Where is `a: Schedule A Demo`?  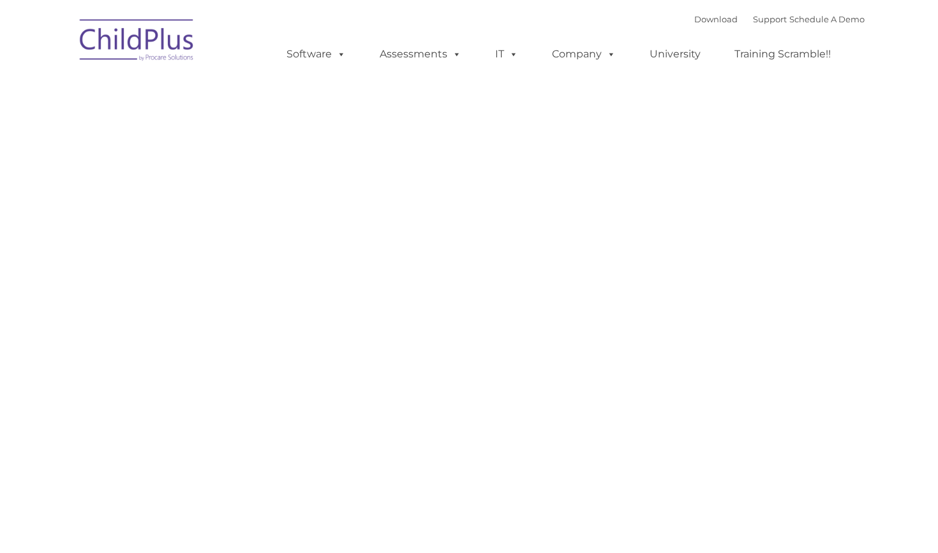 a: Schedule A Demo is located at coordinates (827, 19).